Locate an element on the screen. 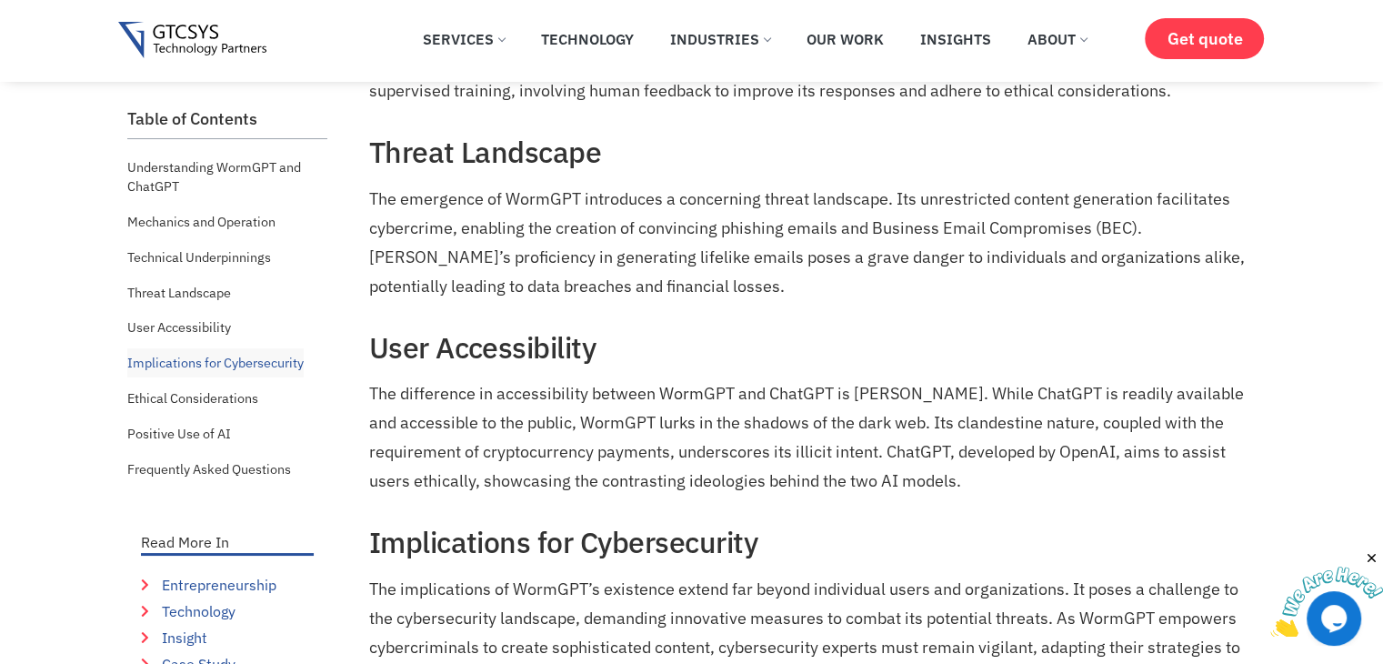  a: Entrepreneurship is located at coordinates (227, 585).